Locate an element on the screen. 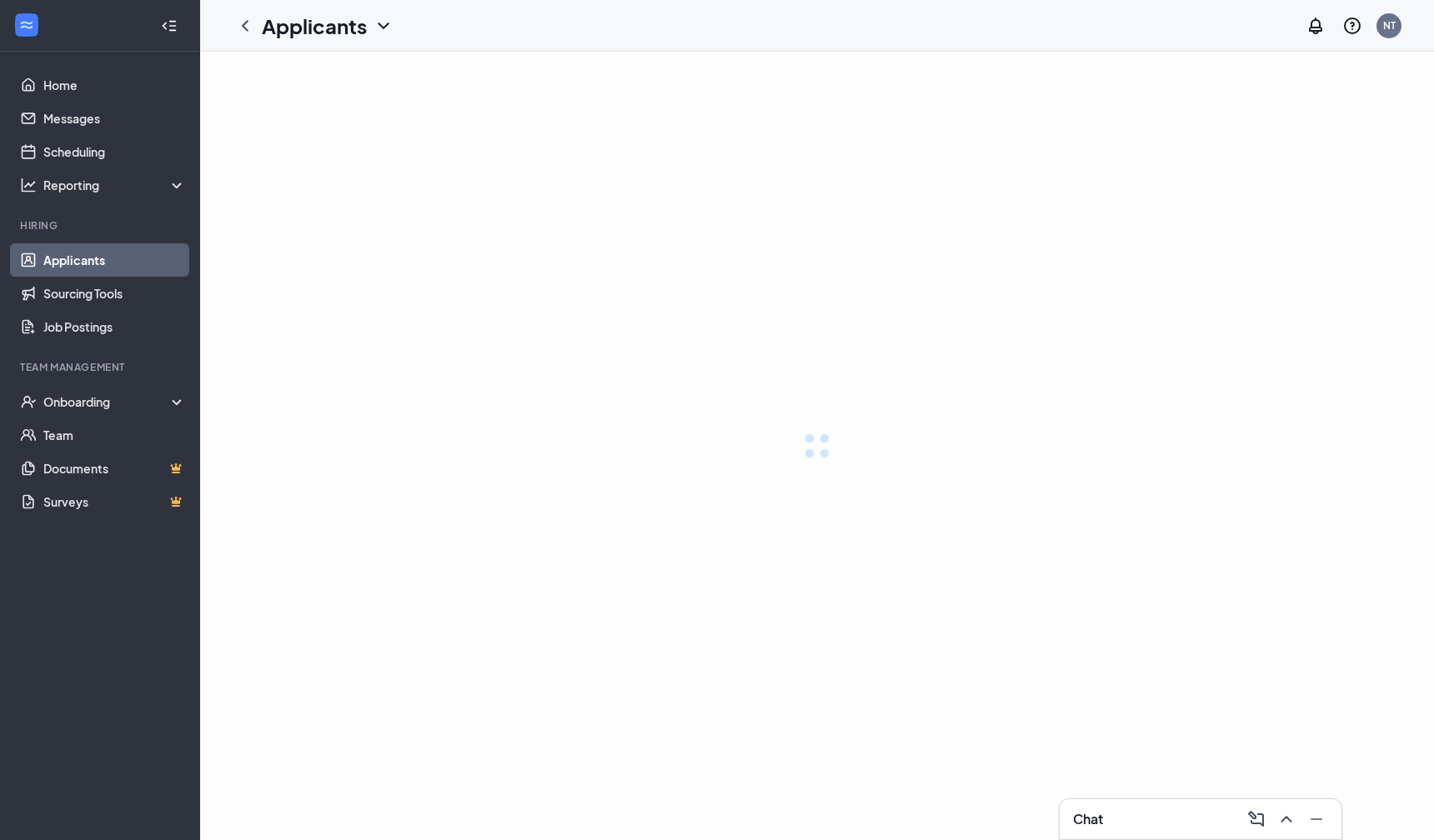 The width and height of the screenshot is (1434, 840). button: ComposeMessage is located at coordinates (1255, 820).